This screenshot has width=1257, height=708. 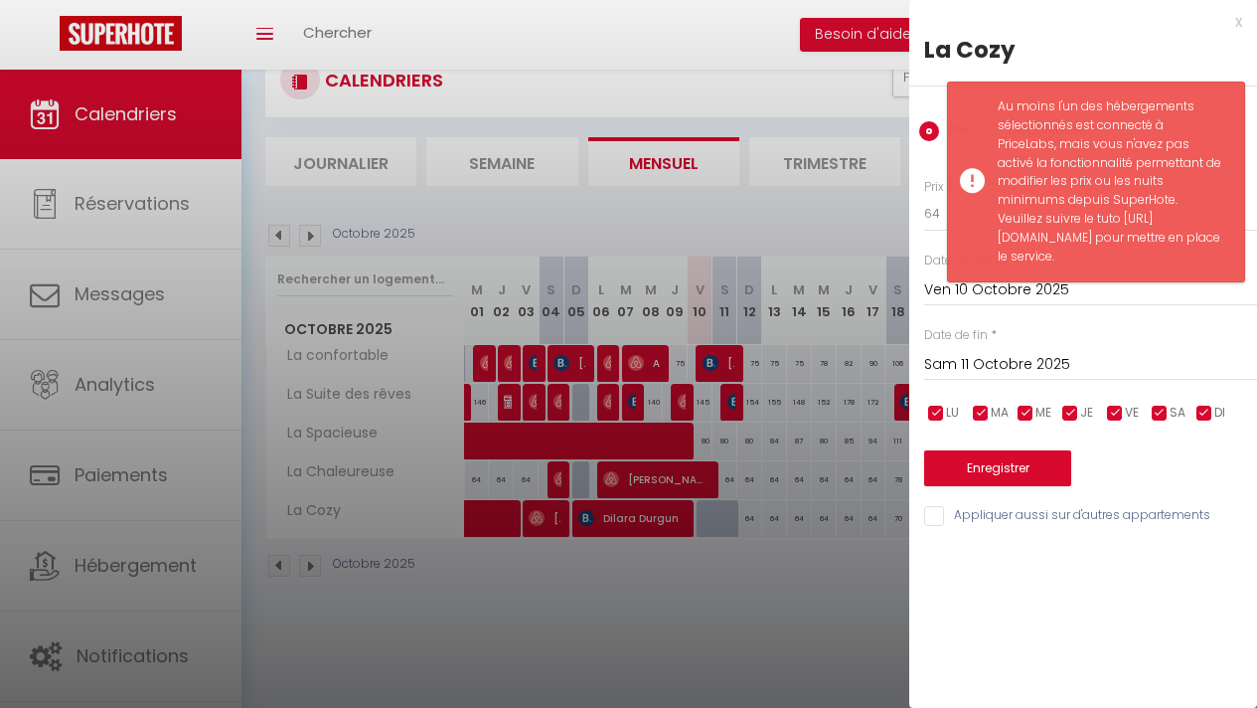 I want to click on span: ME, so click(x=1044, y=412).